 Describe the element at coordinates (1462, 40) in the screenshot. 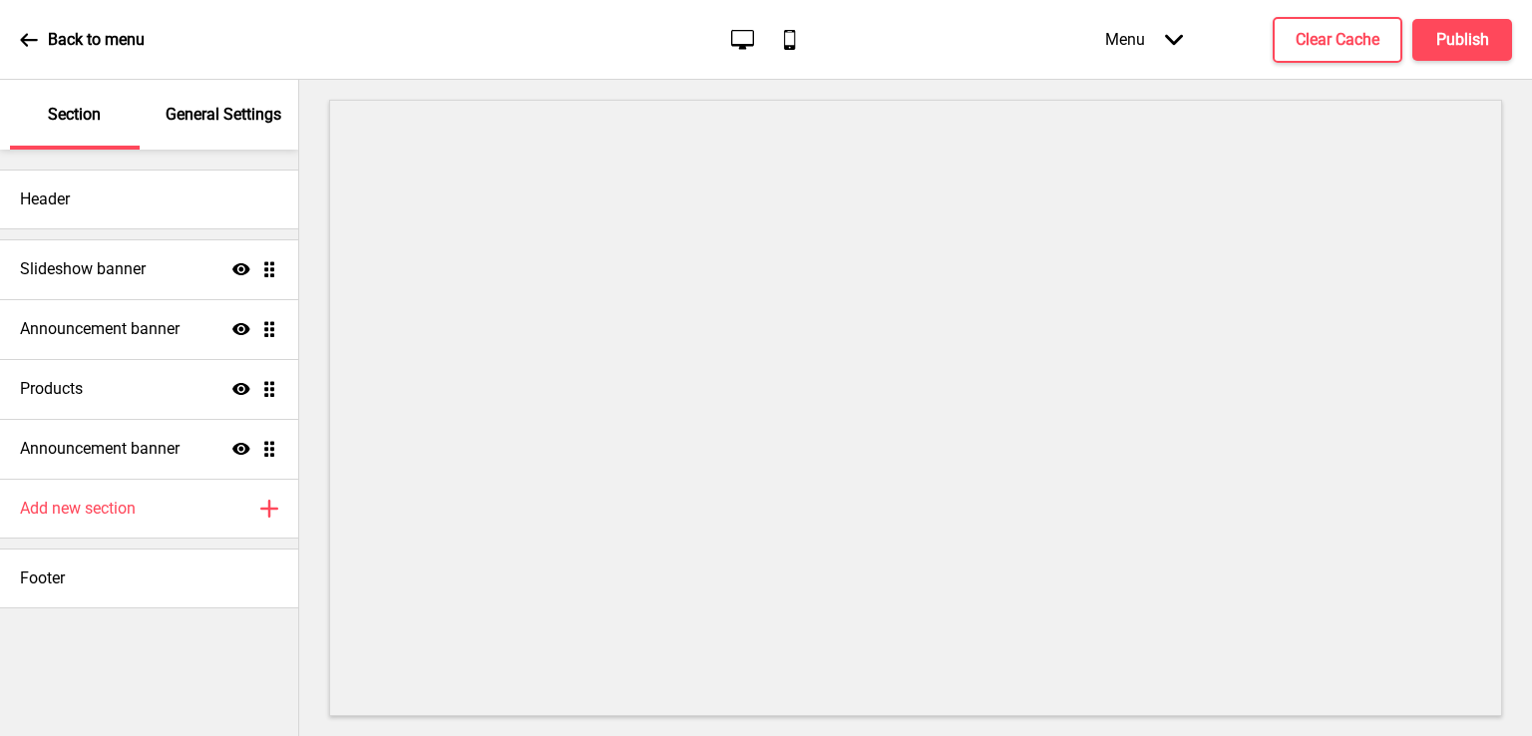

I see `button: Publish` at that location.